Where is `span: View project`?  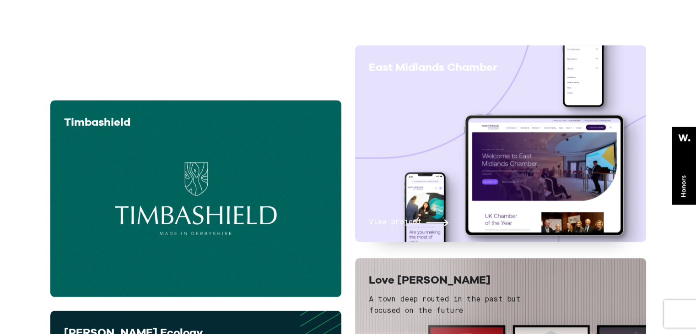 span: View project is located at coordinates (395, 223).